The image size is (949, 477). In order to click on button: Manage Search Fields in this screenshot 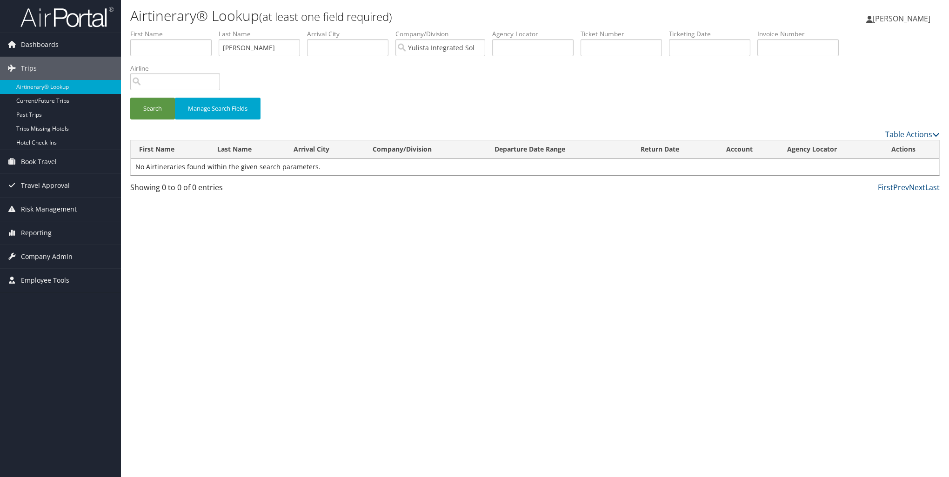, I will do `click(218, 108)`.